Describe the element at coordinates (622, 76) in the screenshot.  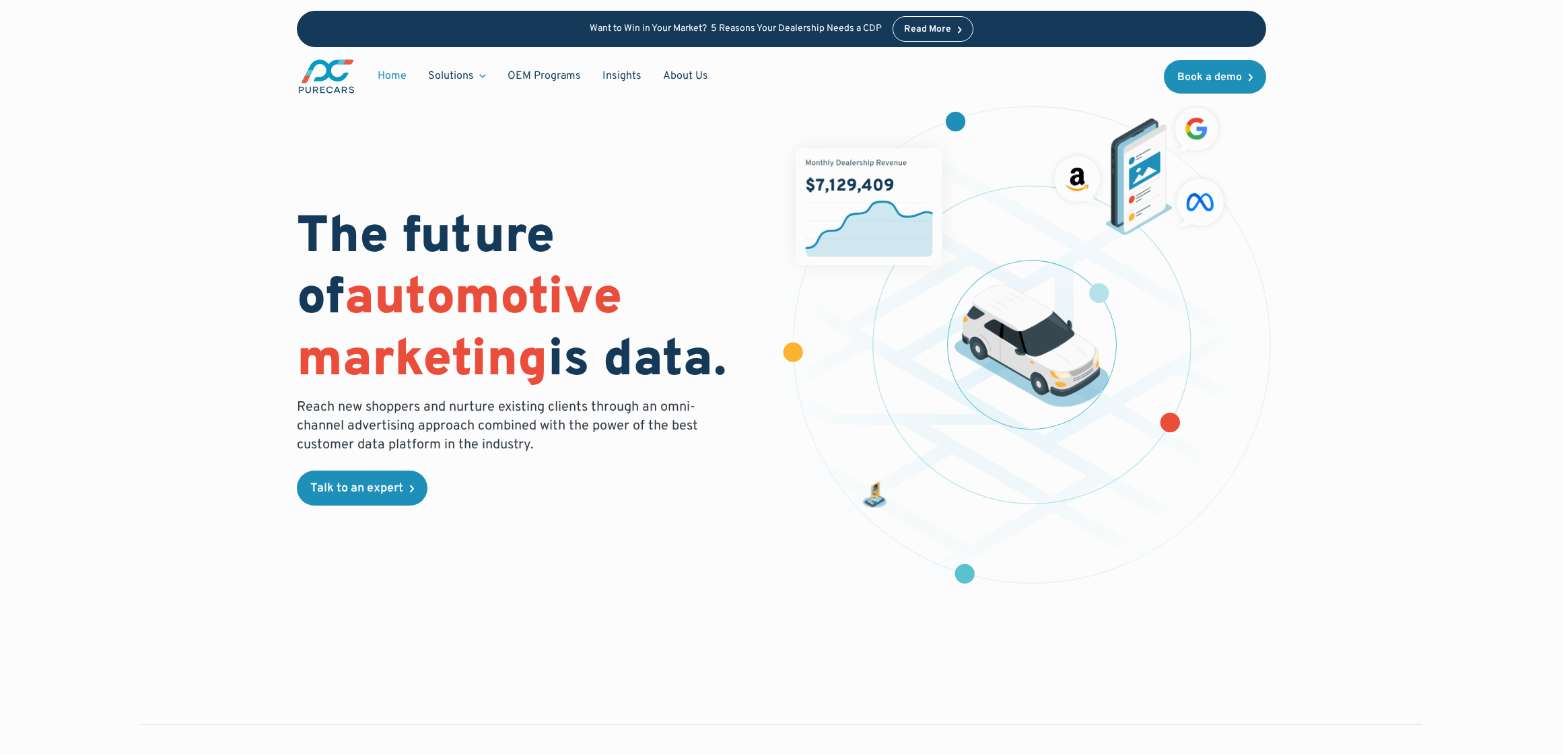
I see `a: Insights` at that location.